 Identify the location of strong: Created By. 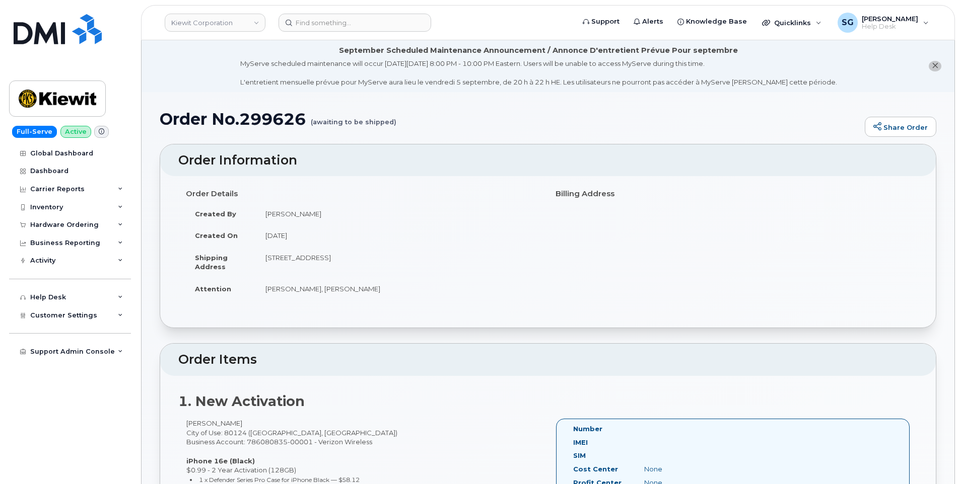
(215, 214).